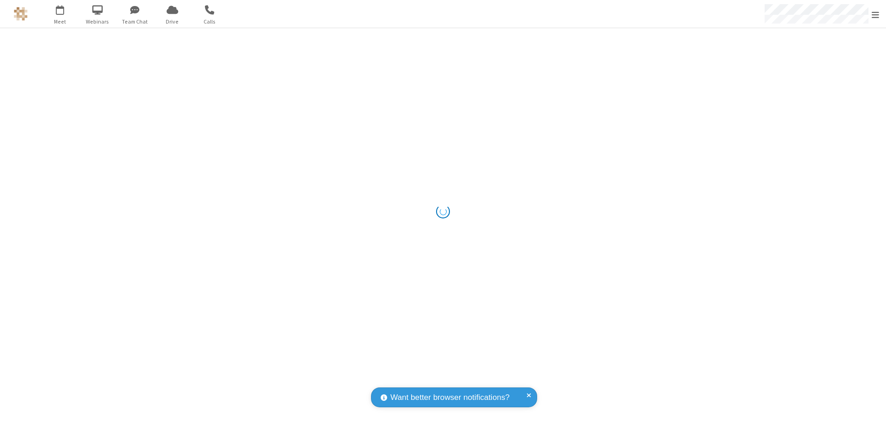 This screenshot has width=886, height=423. I want to click on img: QA Selenium DO NOT DELETE OR CHANGE, so click(21, 14).